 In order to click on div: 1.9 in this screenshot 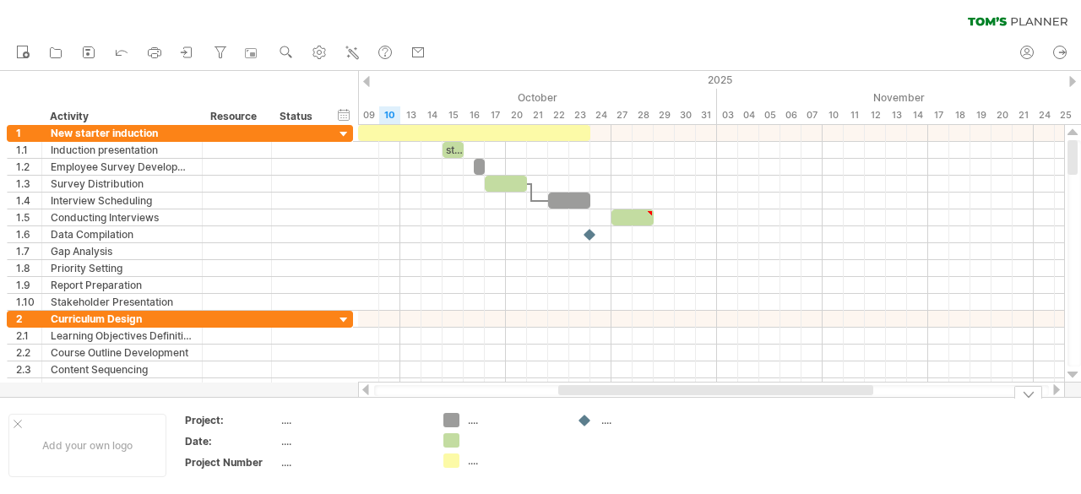, I will do `click(29, 285)`.